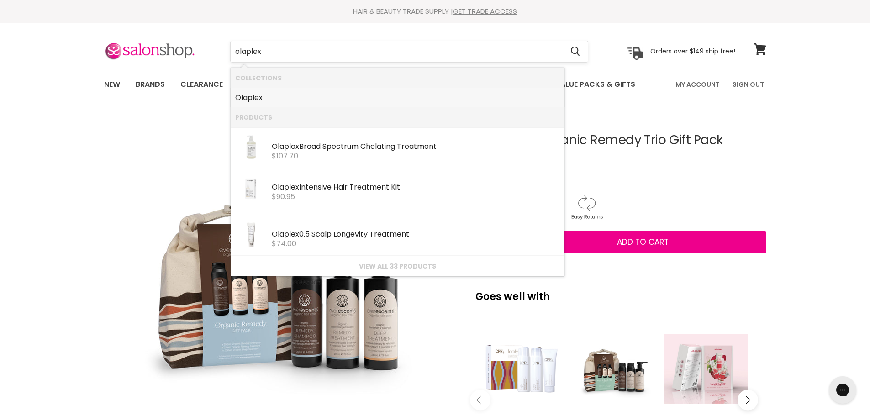 The image size is (870, 416). I want to click on img: ScreenShot2021-12-07at10.20.17am_200x.png, so click(251, 192).